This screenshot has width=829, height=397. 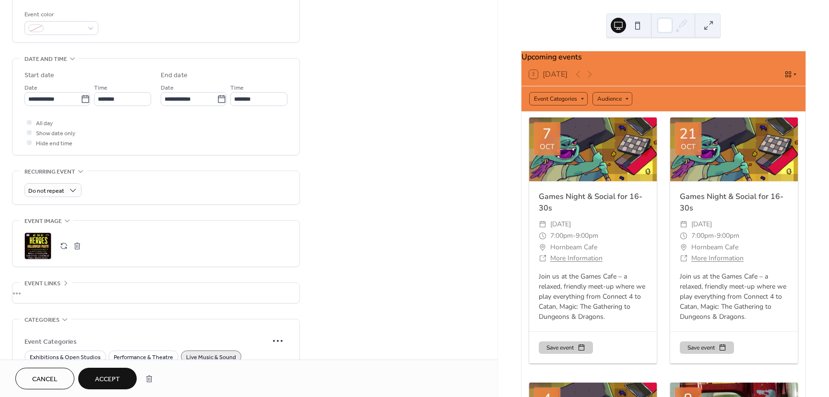 I want to click on span: Exhibitions & Open Studios, so click(x=65, y=357).